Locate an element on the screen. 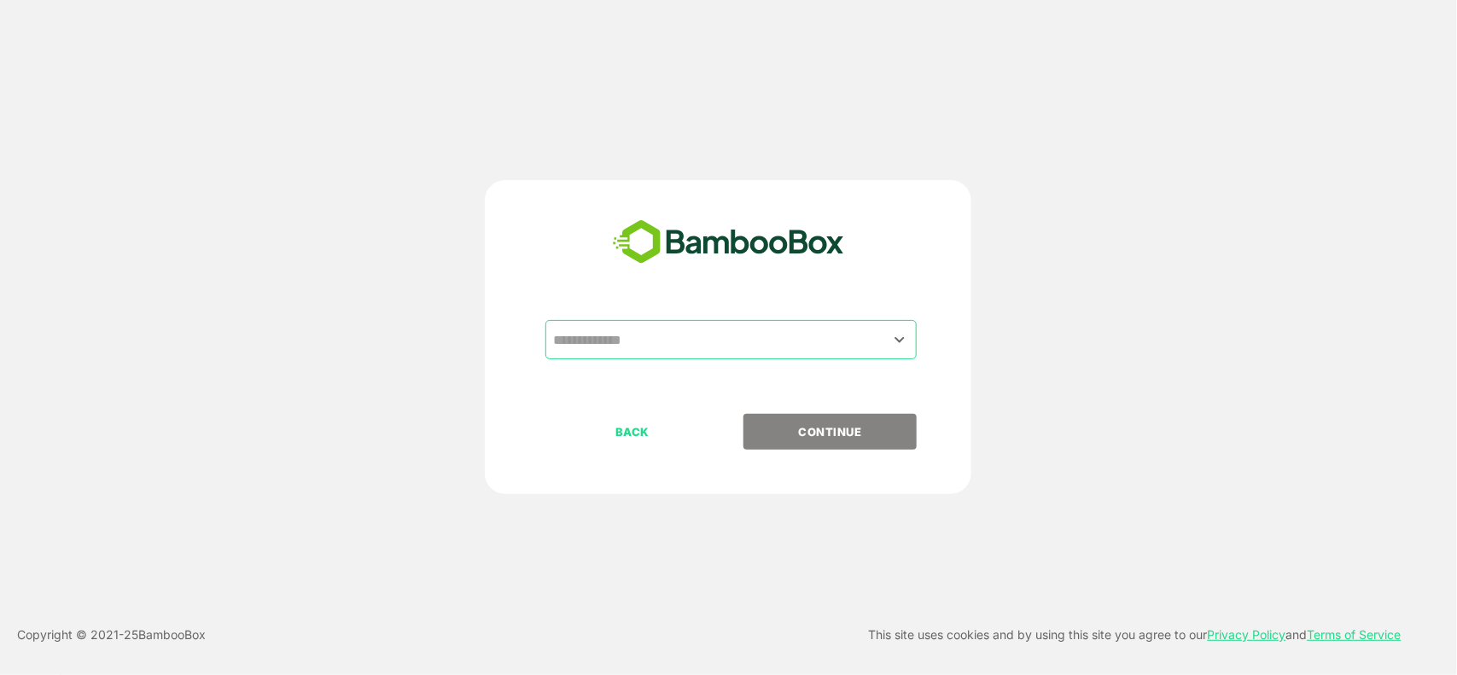  p: Copyright © 2021- 25 BambooBox is located at coordinates (111, 635).